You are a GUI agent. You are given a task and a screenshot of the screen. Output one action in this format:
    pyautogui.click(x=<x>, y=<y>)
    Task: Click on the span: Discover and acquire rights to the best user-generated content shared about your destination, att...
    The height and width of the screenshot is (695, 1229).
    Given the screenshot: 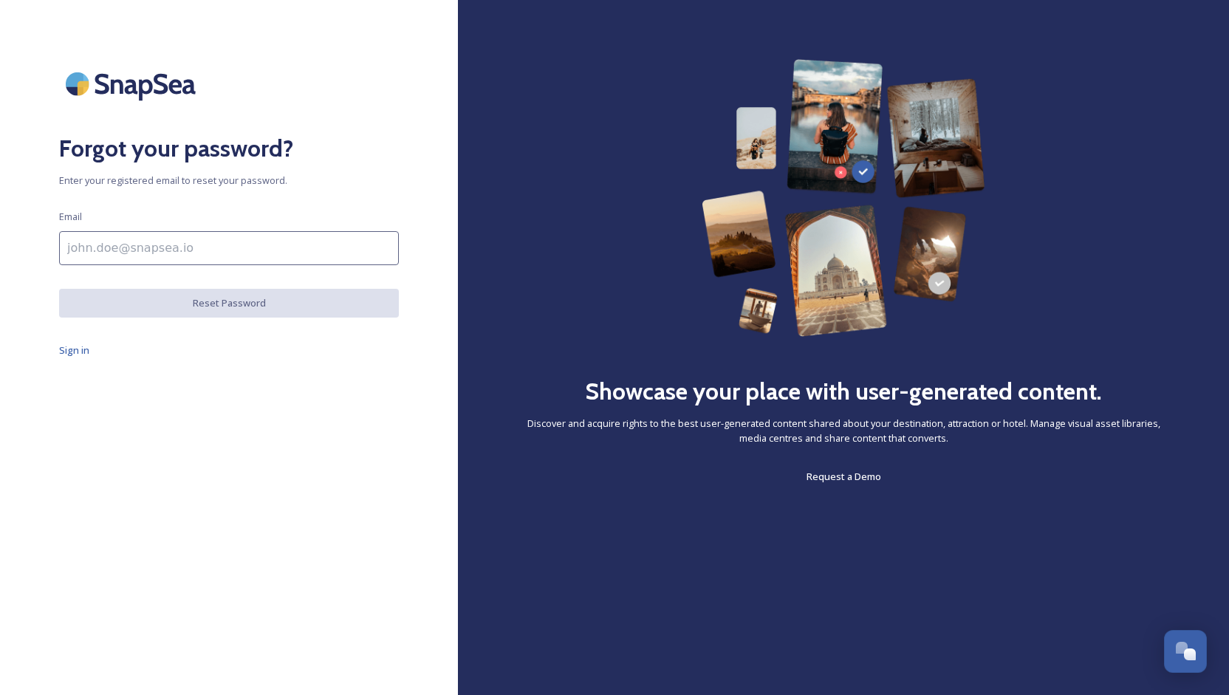 What is the action you would take?
    pyautogui.click(x=844, y=431)
    